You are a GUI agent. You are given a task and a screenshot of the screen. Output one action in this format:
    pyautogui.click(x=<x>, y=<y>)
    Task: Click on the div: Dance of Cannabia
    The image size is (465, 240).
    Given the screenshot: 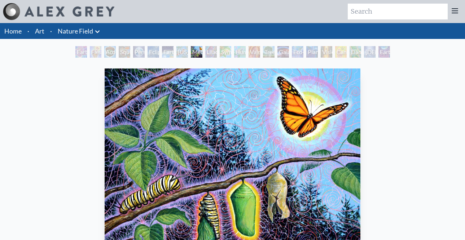 What is the action you would take?
    pyautogui.click(x=356, y=52)
    